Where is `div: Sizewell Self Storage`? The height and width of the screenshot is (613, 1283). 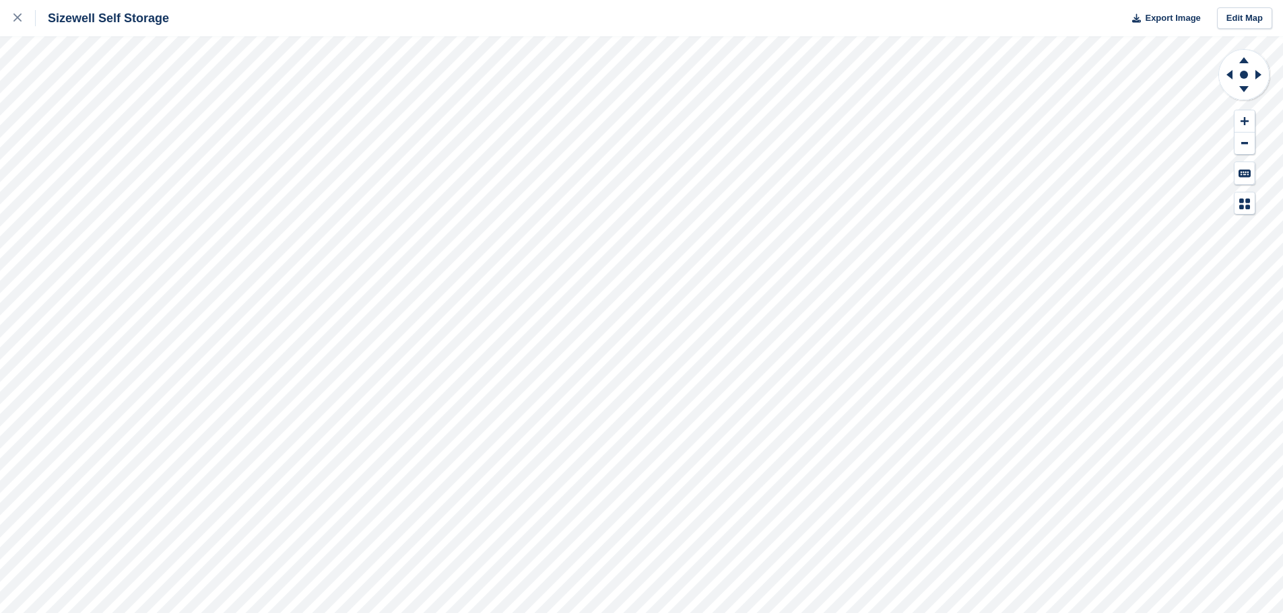
div: Sizewell Self Storage is located at coordinates (102, 18).